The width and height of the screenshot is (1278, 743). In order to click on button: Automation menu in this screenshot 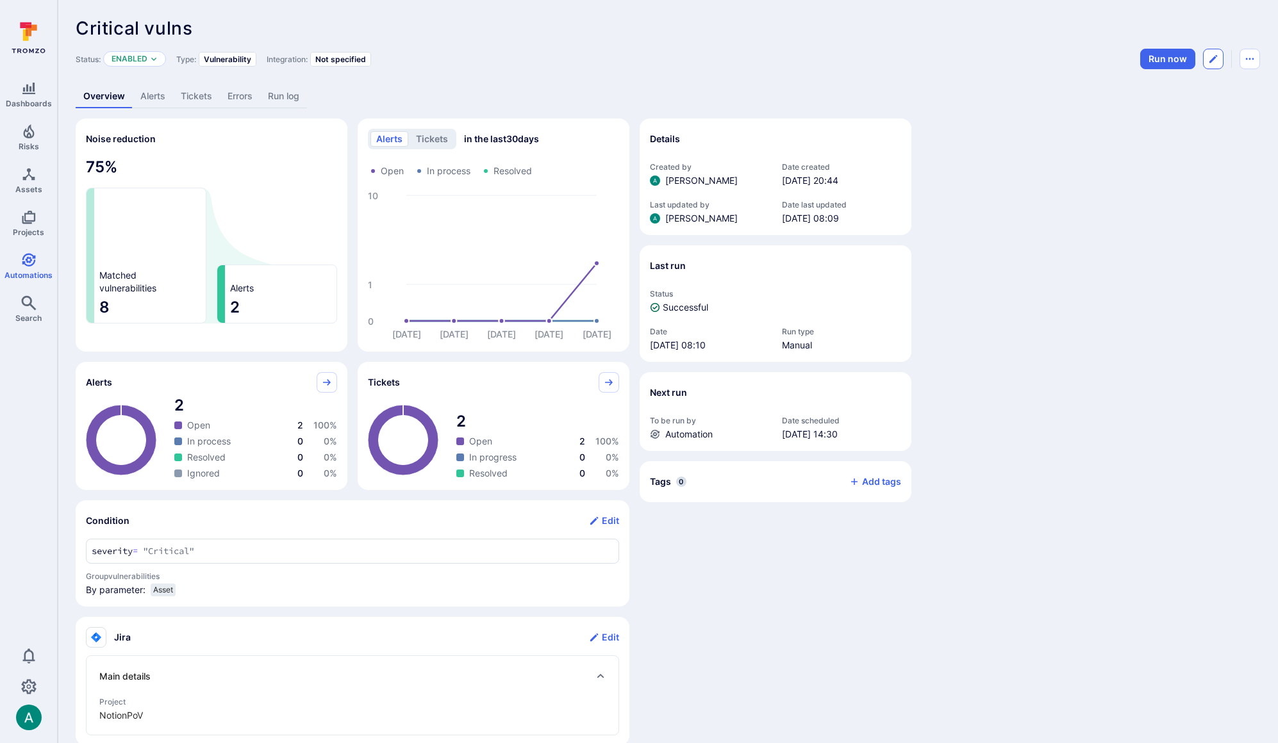, I will do `click(1250, 59)`.